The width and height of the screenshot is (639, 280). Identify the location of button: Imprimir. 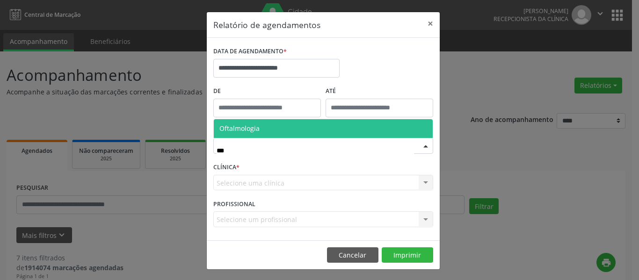
(408, 255).